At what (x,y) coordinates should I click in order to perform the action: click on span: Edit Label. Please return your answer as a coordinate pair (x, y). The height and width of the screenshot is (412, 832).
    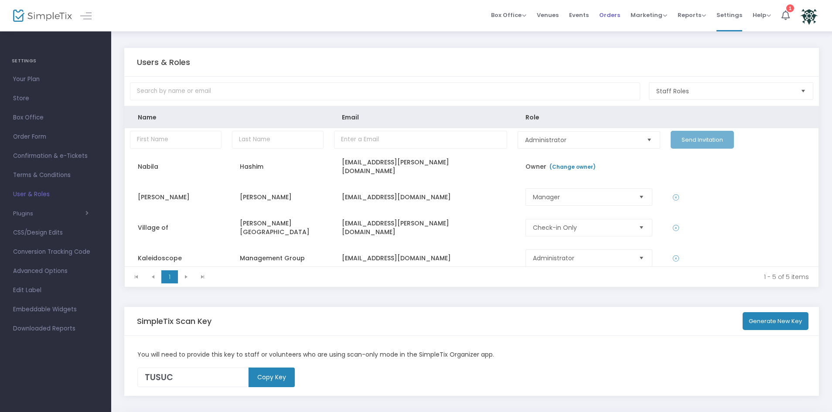
    Looking at the image, I should click on (55, 290).